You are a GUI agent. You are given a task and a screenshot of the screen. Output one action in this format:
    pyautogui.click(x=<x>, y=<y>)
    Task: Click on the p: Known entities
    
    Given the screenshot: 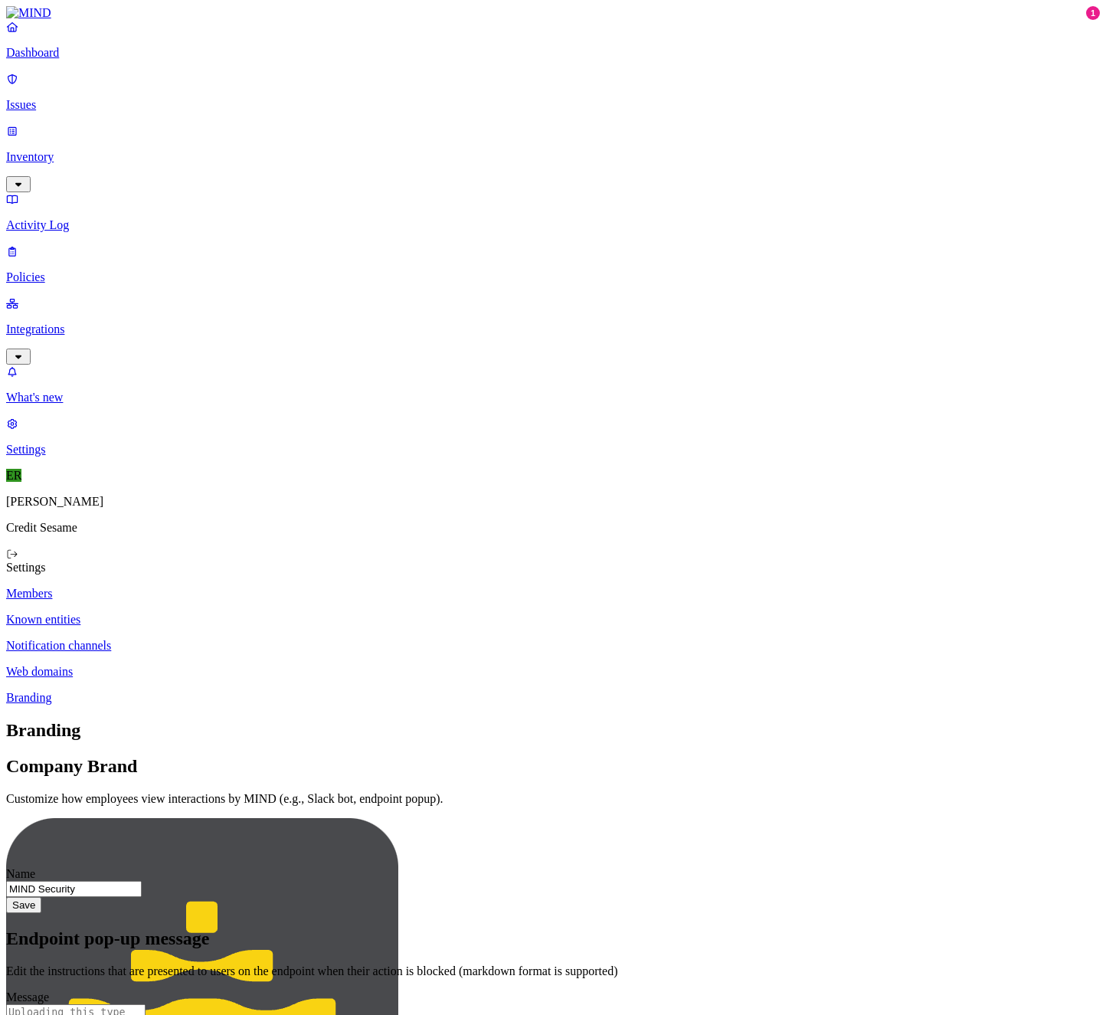 What is the action you would take?
    pyautogui.click(x=553, y=620)
    